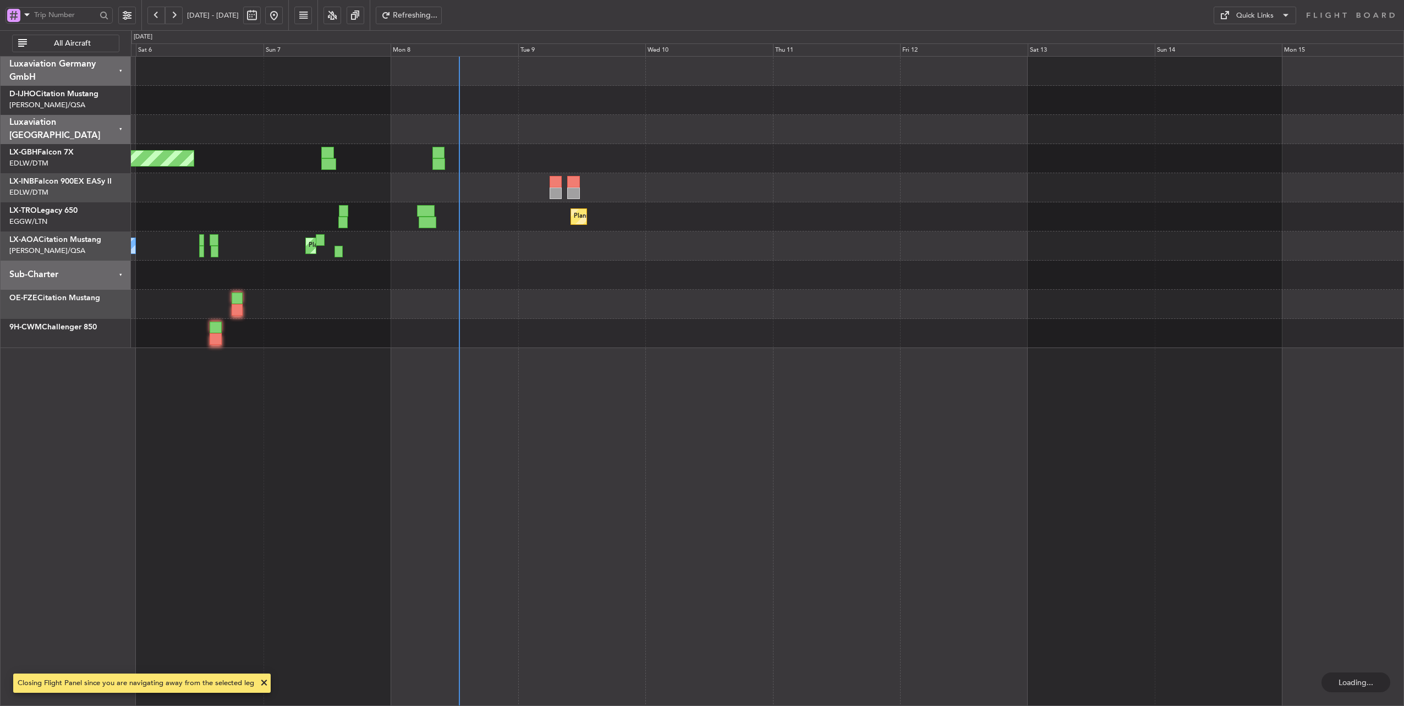 This screenshot has height=706, width=1404. Describe the element at coordinates (65, 15) in the screenshot. I see `input: Trip Number` at that location.